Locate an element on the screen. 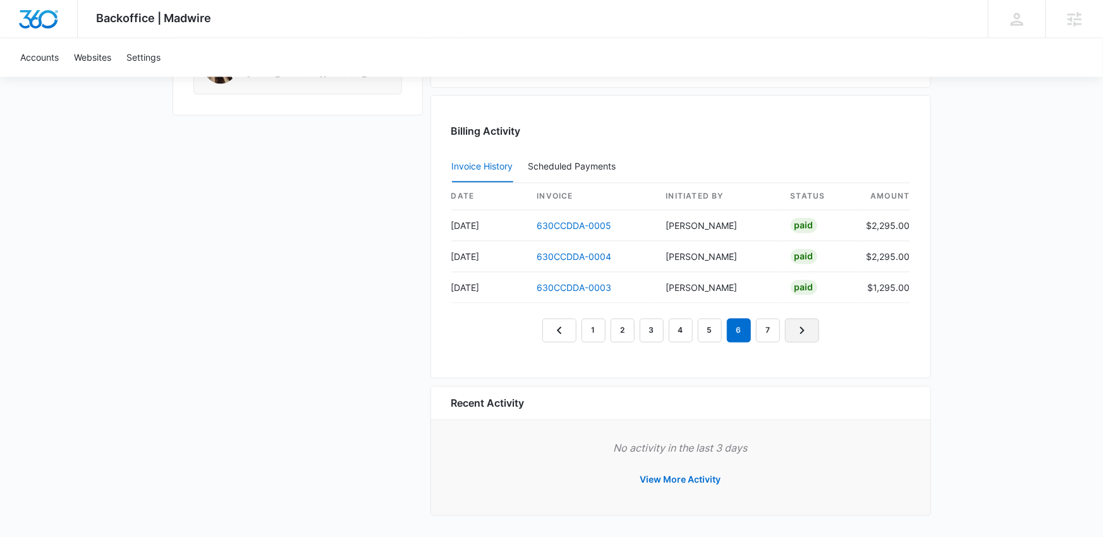 The image size is (1103, 537). a: Previous Page is located at coordinates (559, 330).